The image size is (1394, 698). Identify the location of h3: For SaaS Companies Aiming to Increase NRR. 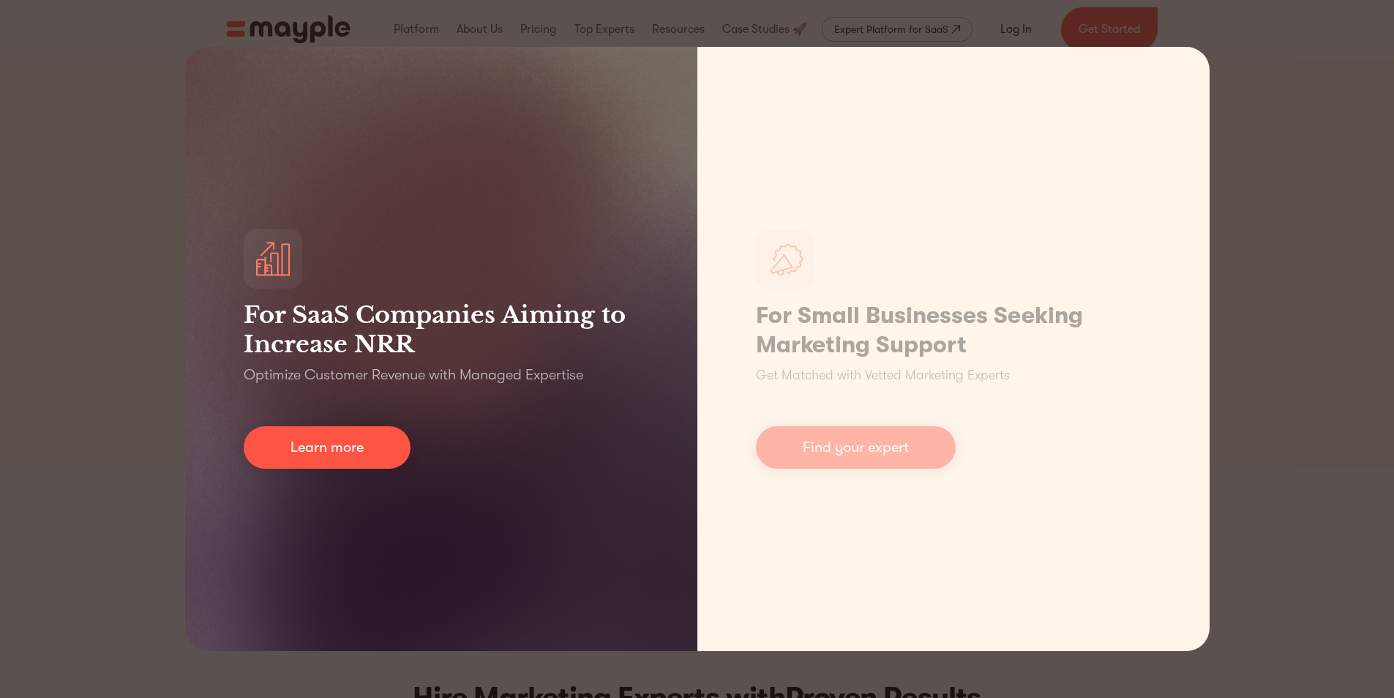
(441, 329).